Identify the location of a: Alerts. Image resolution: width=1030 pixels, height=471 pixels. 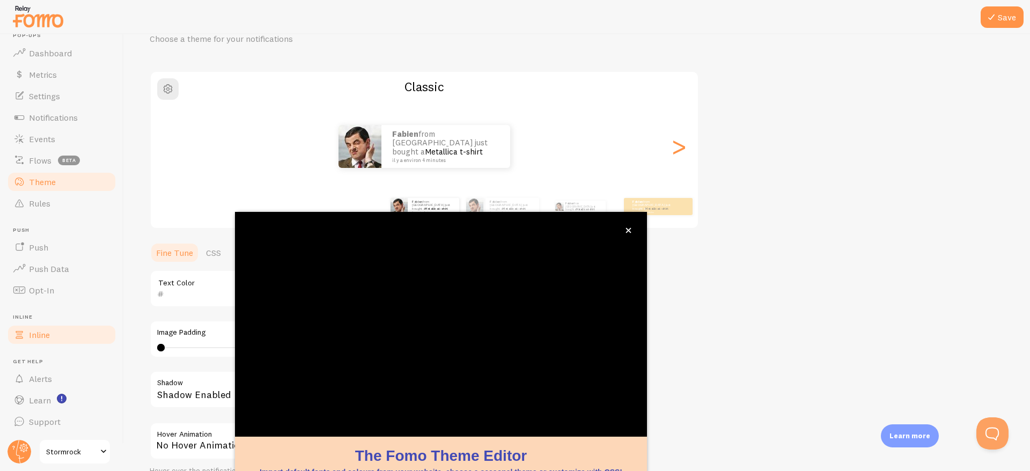
(62, 379).